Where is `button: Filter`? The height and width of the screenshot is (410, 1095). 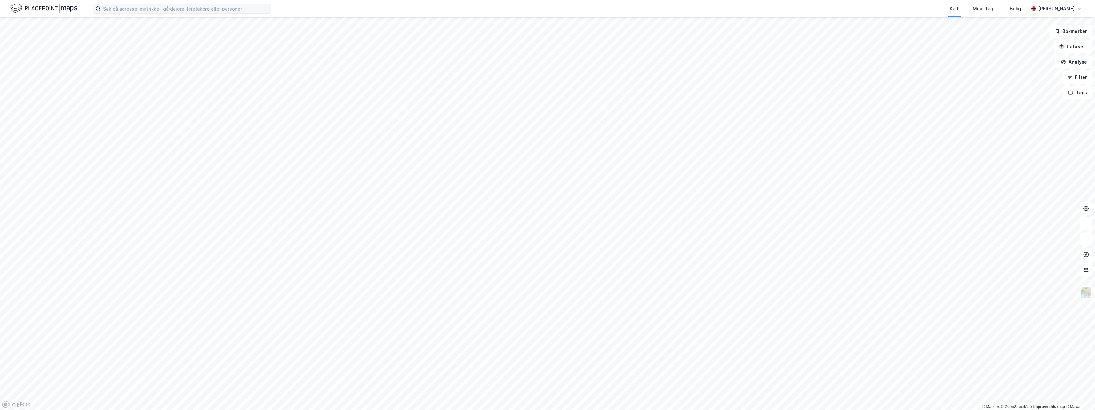 button: Filter is located at coordinates (1077, 77).